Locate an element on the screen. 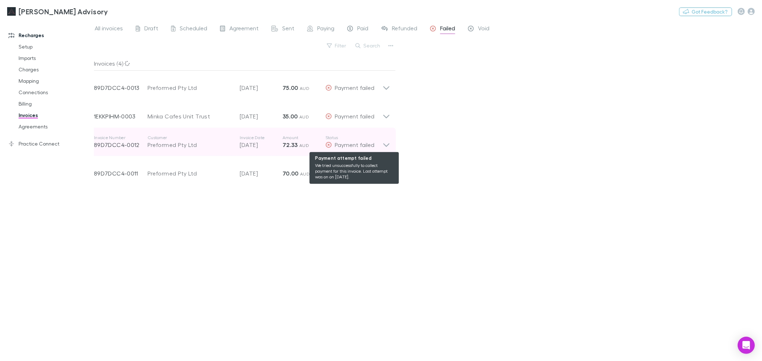  p: Amount is located at coordinates (304, 138).